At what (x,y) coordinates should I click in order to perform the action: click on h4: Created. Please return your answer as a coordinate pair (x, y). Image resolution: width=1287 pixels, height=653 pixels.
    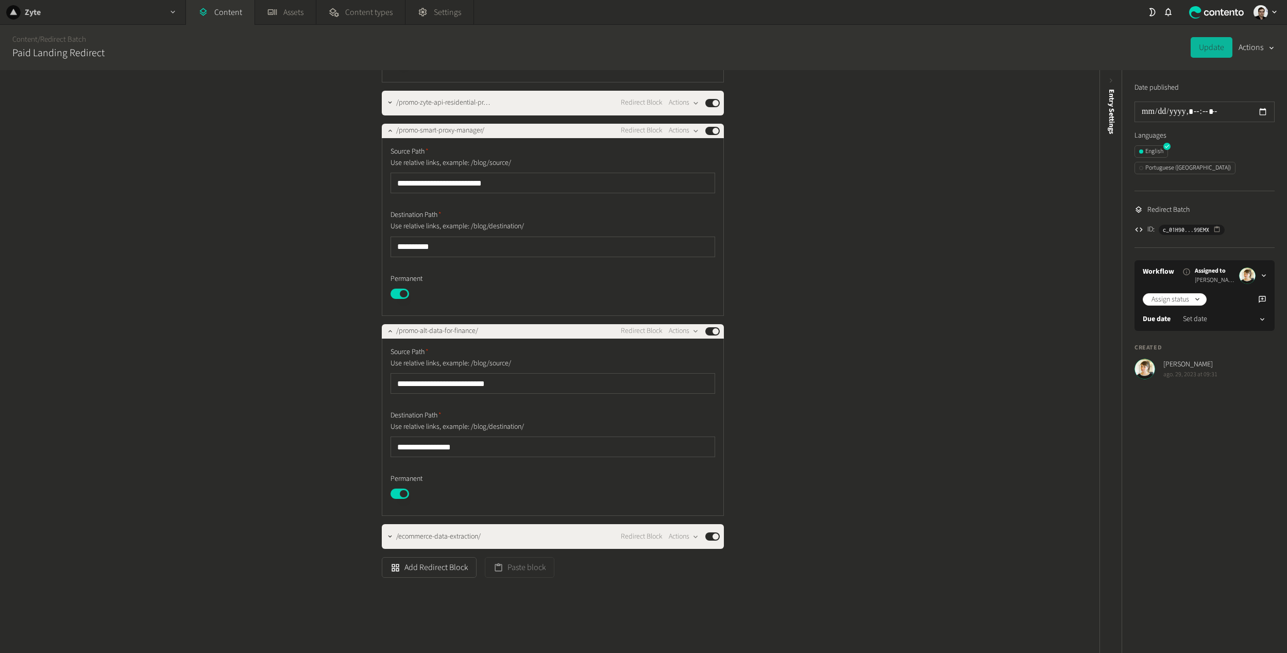
    Looking at the image, I should click on (1204, 348).